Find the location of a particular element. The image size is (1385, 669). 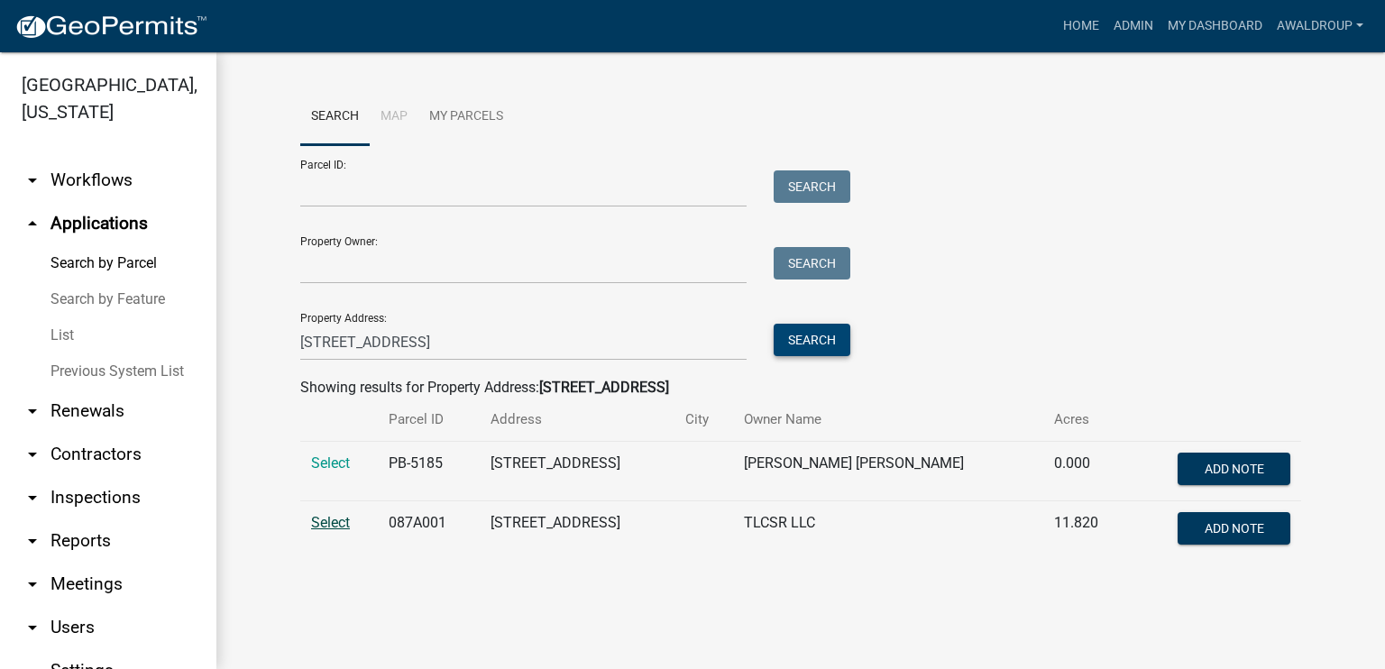

td: 11.820 is located at coordinates (1086, 531).